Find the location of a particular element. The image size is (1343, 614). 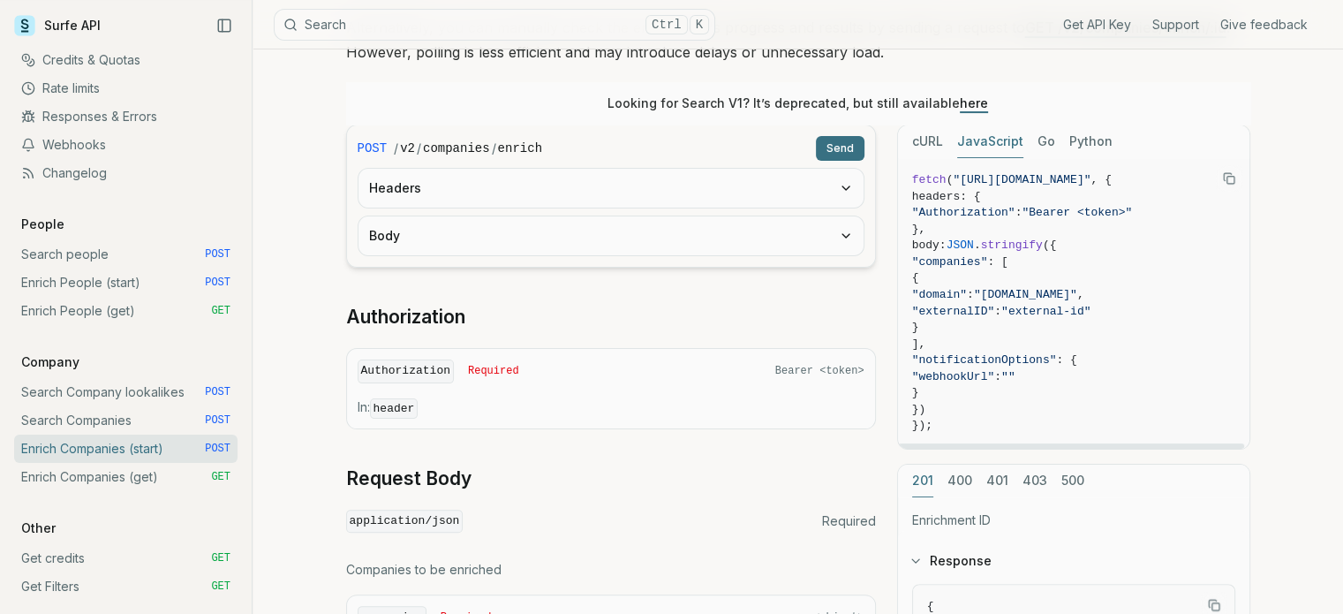

p: Enrichment ID is located at coordinates (1074, 520).